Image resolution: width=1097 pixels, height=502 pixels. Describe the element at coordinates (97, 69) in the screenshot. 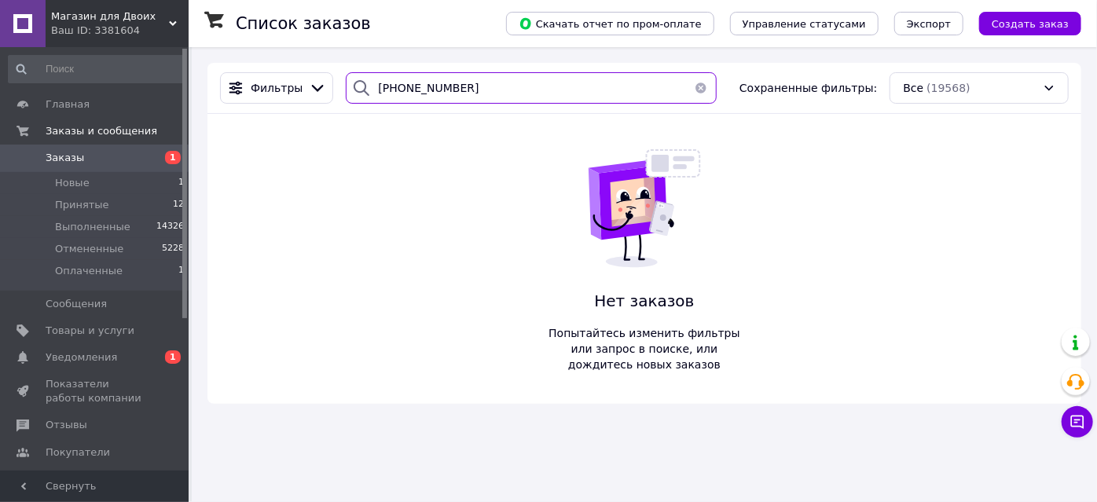

I see `input: Поиск` at that location.